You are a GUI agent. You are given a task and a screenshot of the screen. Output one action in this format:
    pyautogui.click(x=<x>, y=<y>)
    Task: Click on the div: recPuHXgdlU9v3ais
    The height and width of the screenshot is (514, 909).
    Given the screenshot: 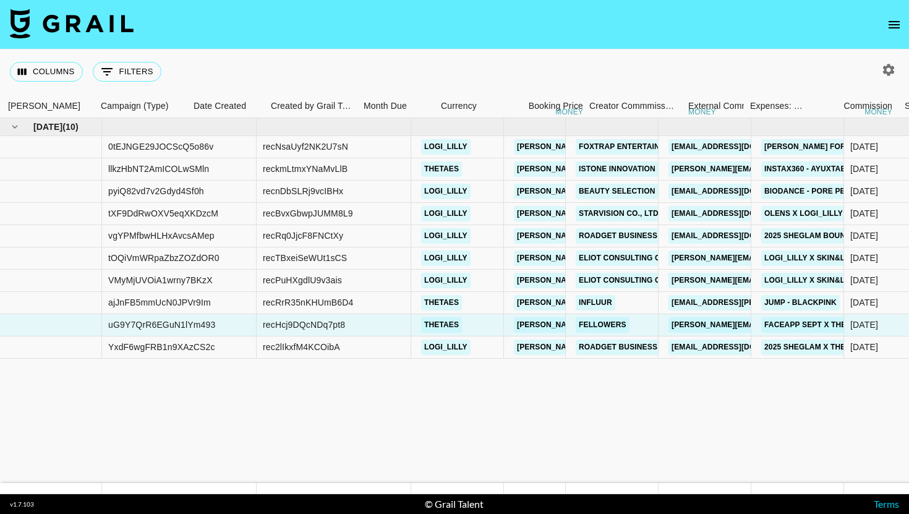 What is the action you would take?
    pyautogui.click(x=302, y=280)
    